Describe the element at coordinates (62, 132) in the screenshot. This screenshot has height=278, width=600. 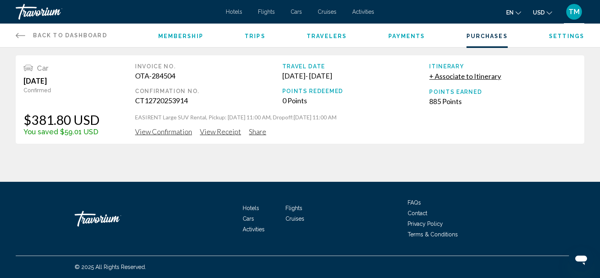
I see `div: You saved $59.01 USD` at that location.